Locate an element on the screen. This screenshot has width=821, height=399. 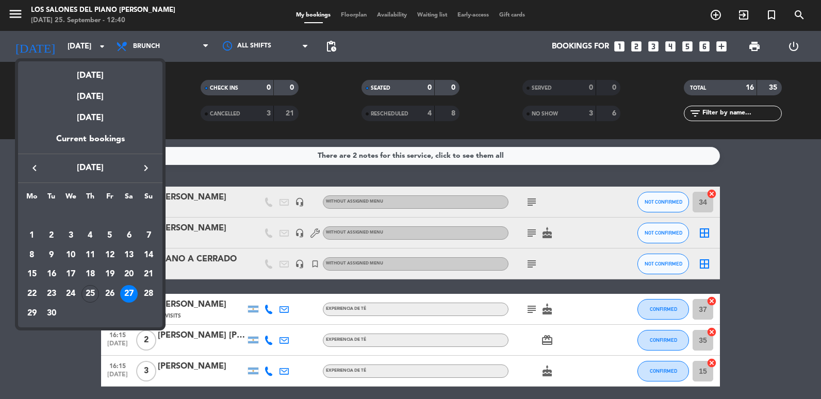
div: 16 is located at coordinates (52, 274).